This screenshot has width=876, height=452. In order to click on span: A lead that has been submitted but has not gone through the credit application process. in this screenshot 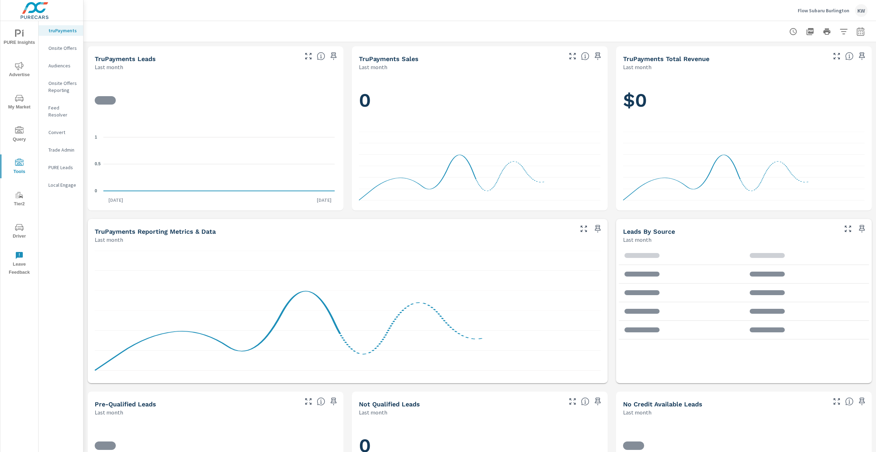, I will do `click(850, 401)`.